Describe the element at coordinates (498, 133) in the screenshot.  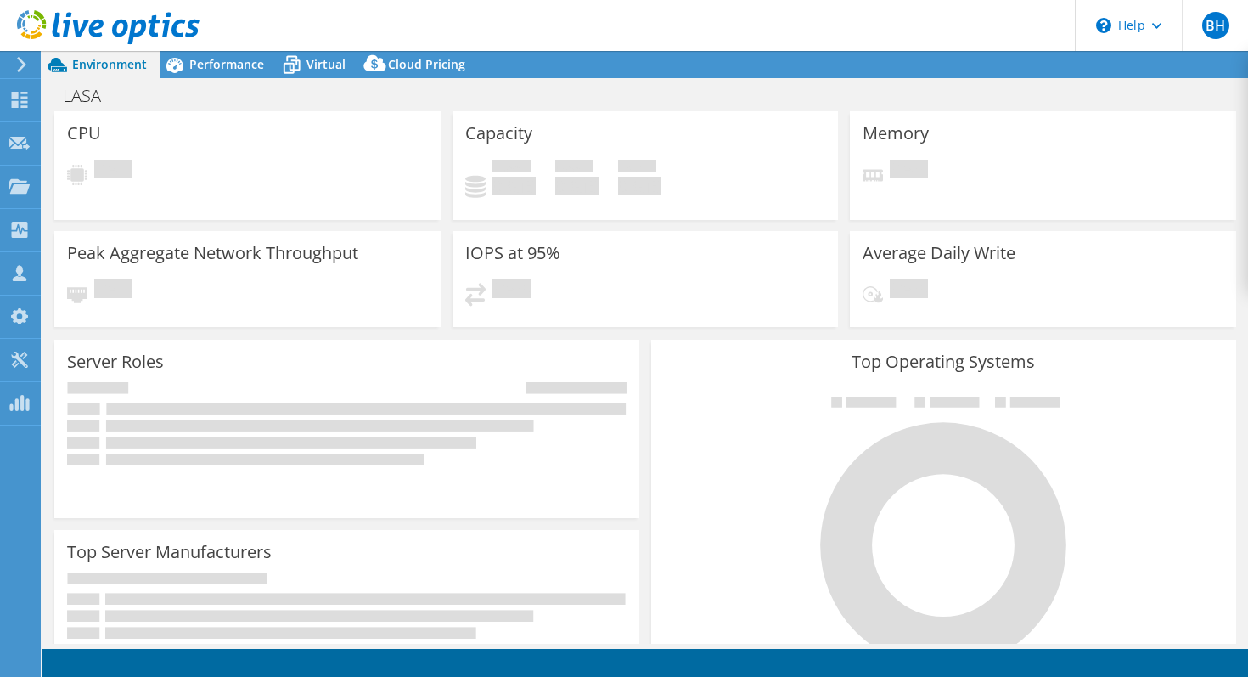
I see `h3: Capacity` at that location.